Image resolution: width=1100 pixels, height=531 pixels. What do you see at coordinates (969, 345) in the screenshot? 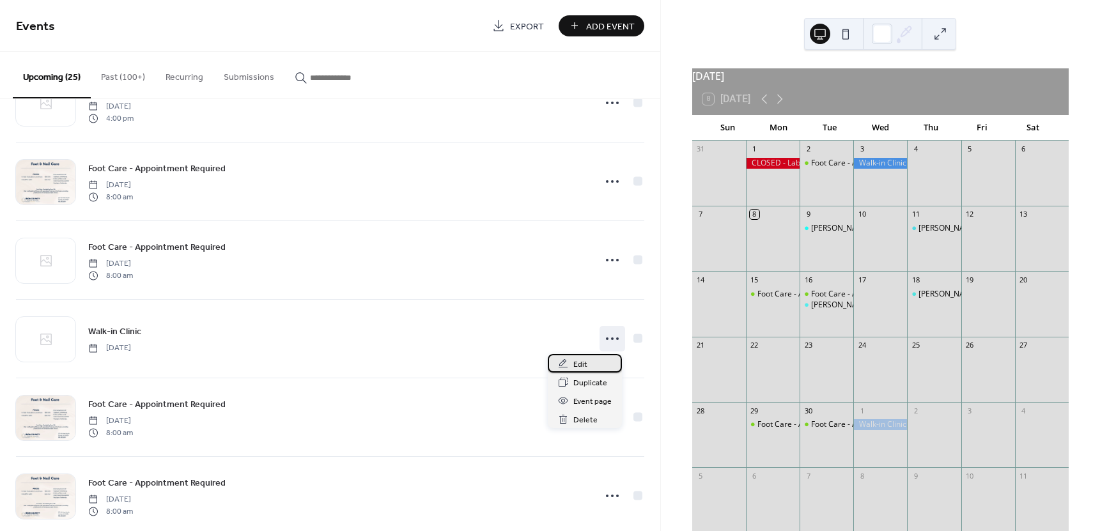
I see `div: 26` at bounding box center [969, 345].